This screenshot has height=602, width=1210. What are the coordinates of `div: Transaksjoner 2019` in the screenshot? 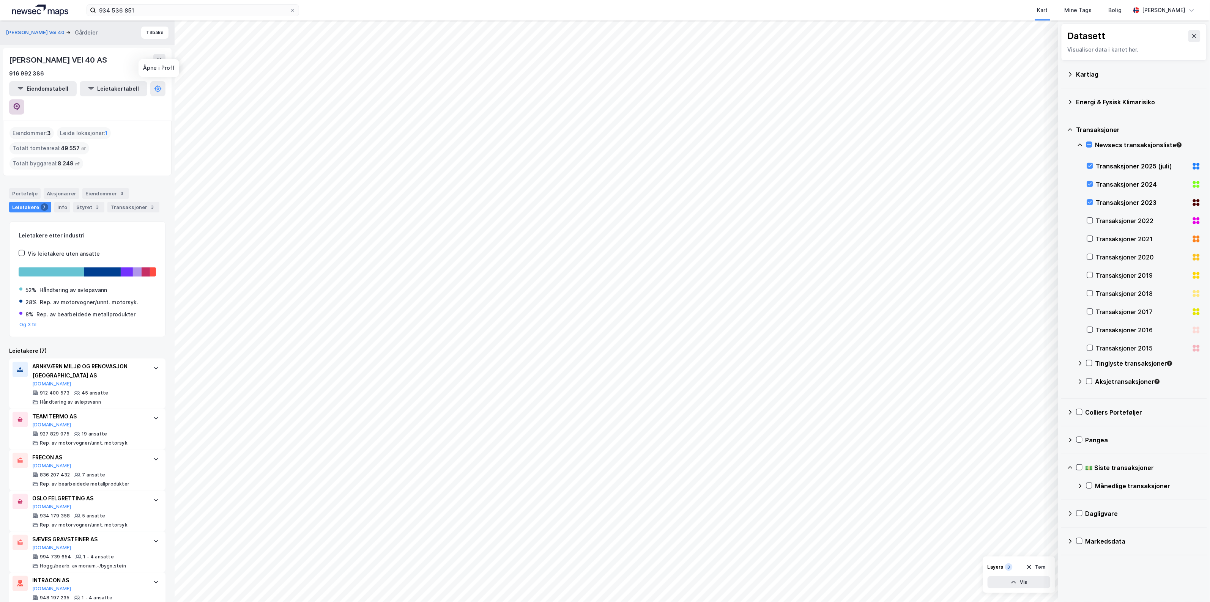 It's located at (1142, 275).